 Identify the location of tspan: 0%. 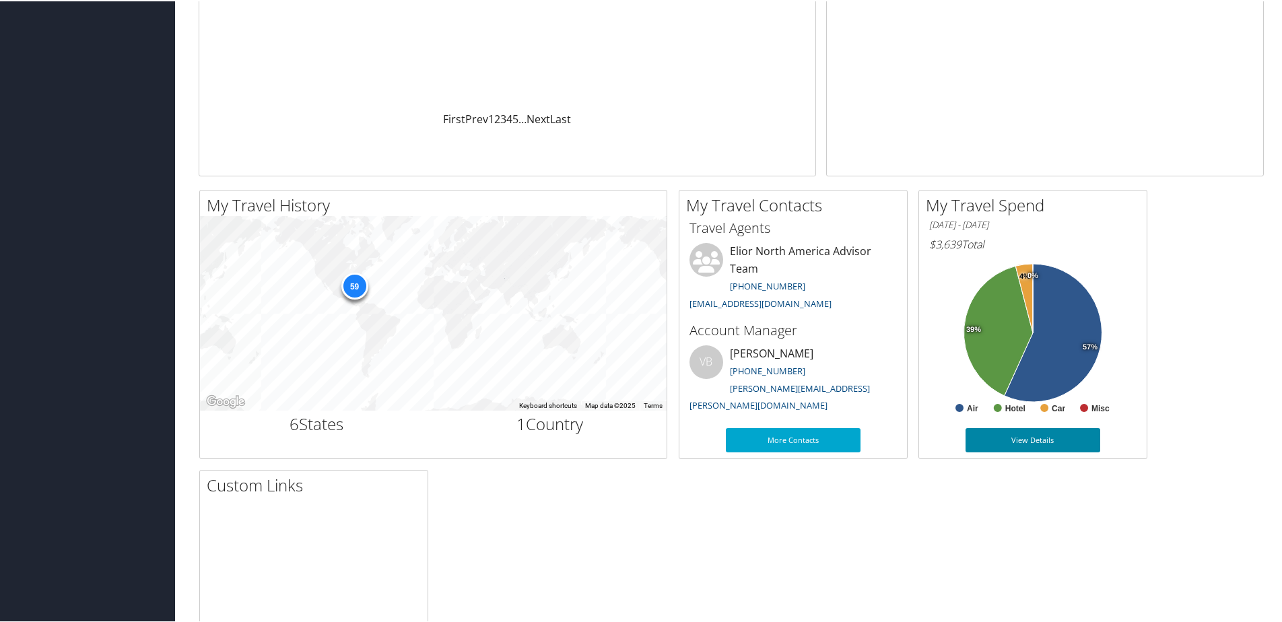
(1033, 275).